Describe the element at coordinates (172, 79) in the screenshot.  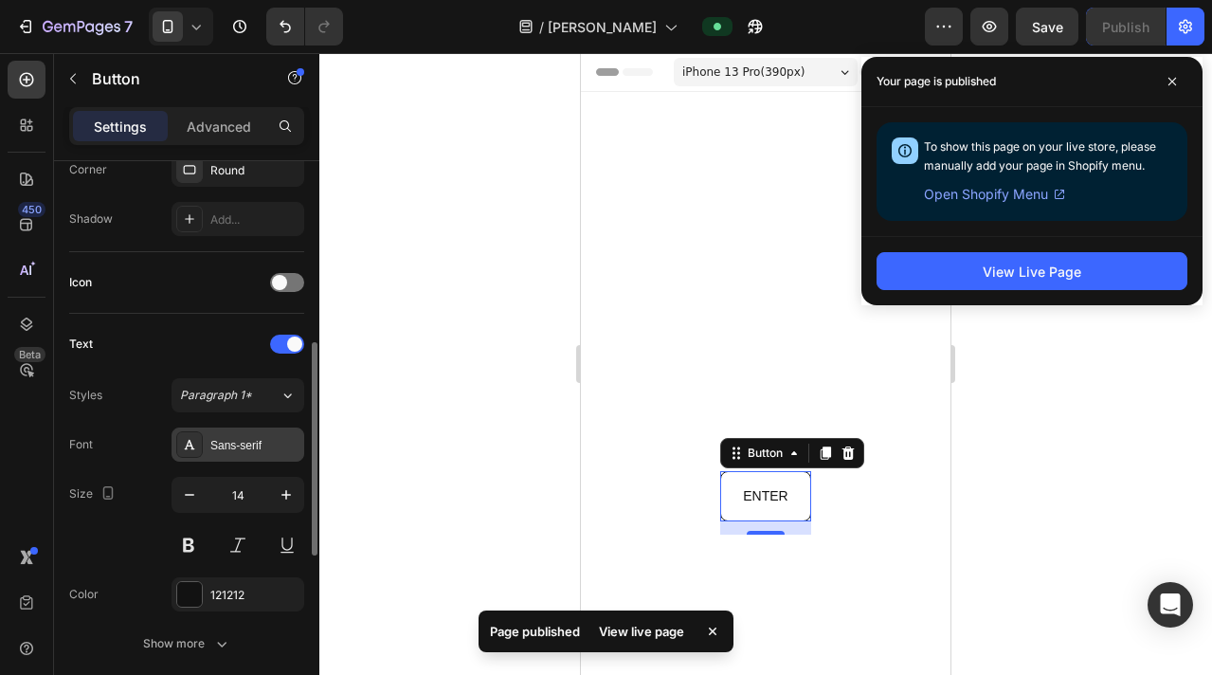
I see `p: Button` at that location.